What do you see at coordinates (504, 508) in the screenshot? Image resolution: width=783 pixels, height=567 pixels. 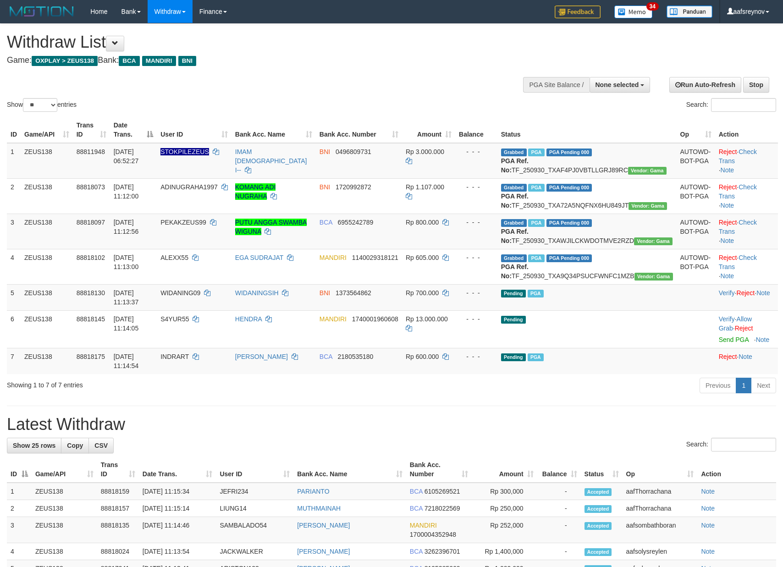 I see `td: Rp 250,000` at bounding box center [504, 508].